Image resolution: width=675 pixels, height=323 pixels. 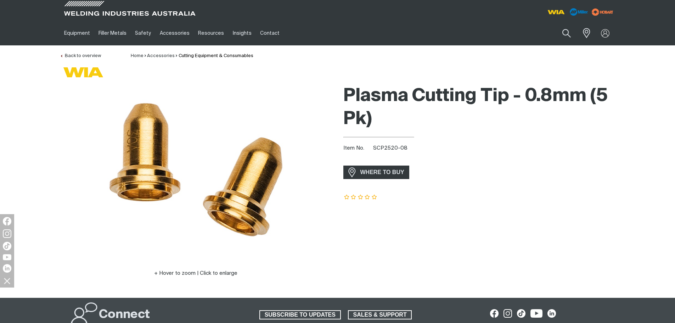 What do you see at coordinates (380, 315) in the screenshot?
I see `a: SALES & SUPPORT` at bounding box center [380, 315].